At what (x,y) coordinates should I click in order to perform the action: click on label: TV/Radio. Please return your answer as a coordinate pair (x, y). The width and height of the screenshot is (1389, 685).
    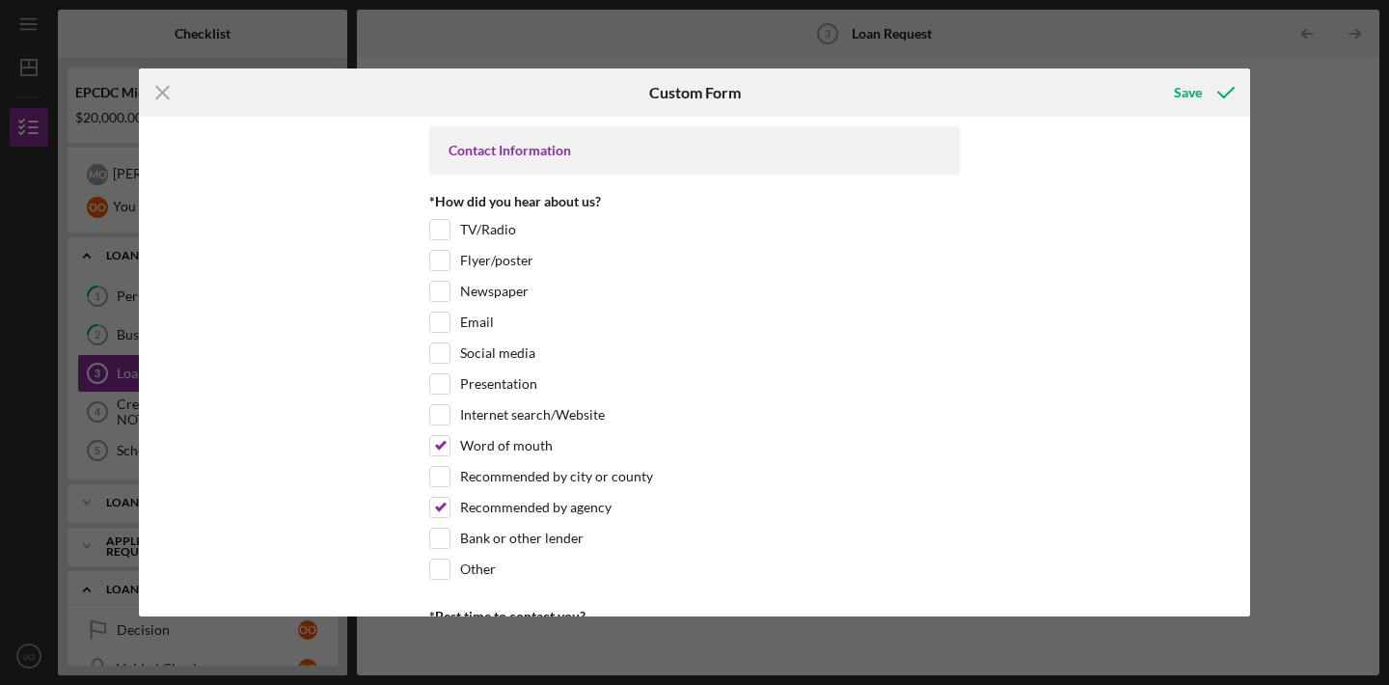
    Looking at the image, I should click on (488, 230).